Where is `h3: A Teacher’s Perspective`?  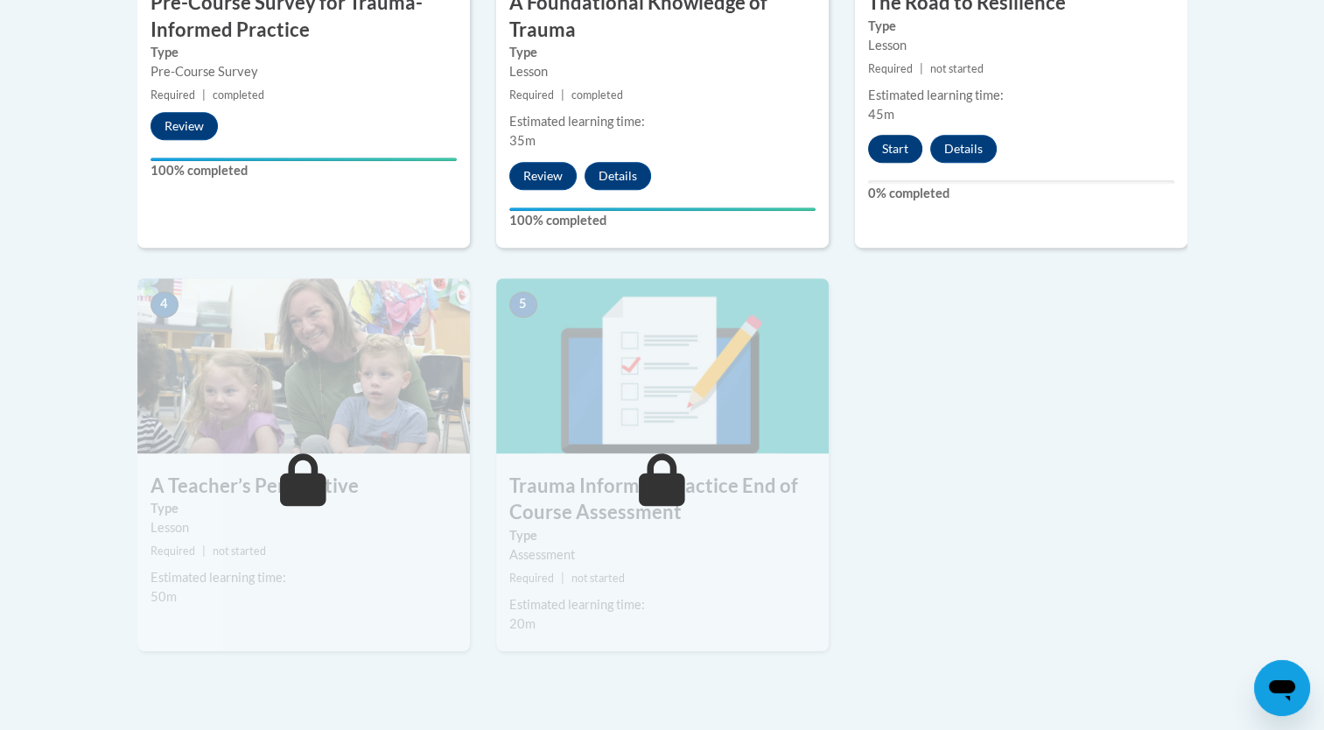 h3: A Teacher’s Perspective is located at coordinates (304, 486).